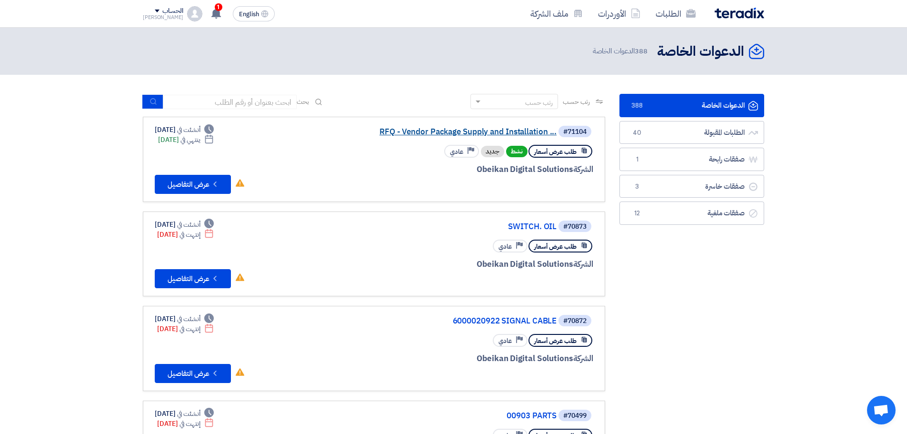 The width and height of the screenshot is (907, 434). Describe the element at coordinates (575, 227) in the screenshot. I see `div: #70873` at that location.